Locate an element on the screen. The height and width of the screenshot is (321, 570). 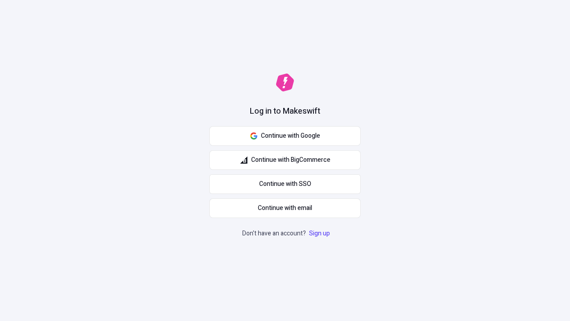
span: Continue with BigCommerce is located at coordinates (291, 160).